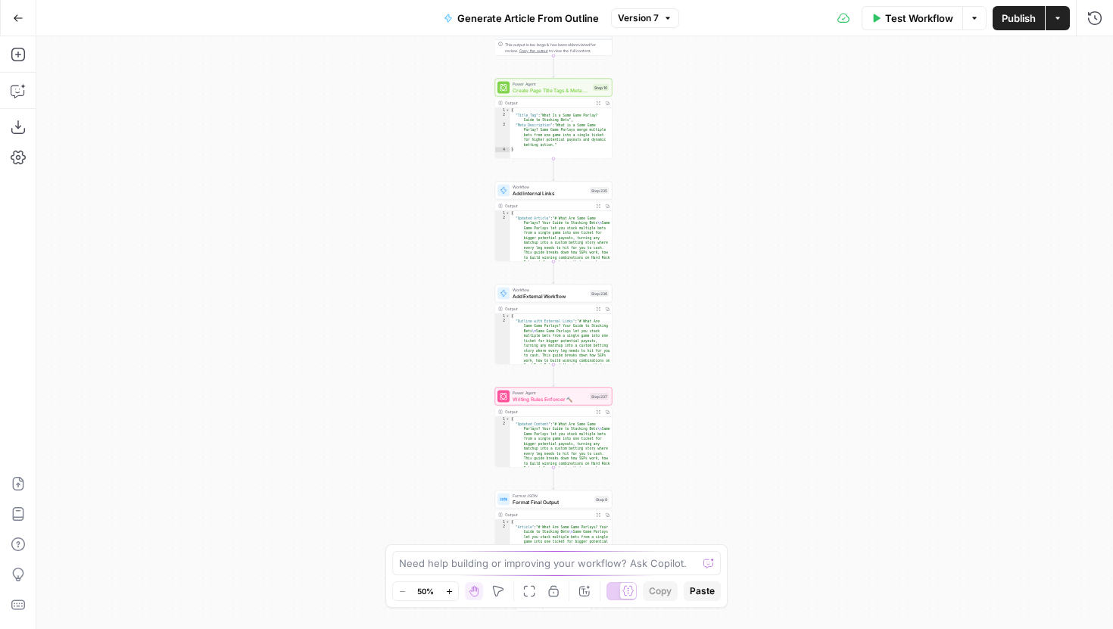 The width and height of the screenshot is (1113, 629). Describe the element at coordinates (1018, 18) in the screenshot. I see `span: Publish` at that location.